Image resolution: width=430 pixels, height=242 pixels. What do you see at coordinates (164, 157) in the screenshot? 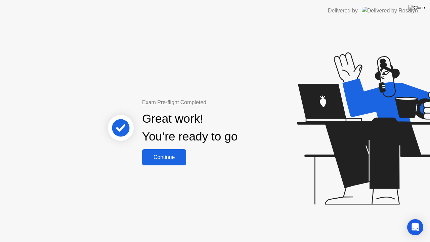
I see `div: Continue` at bounding box center [164, 157].